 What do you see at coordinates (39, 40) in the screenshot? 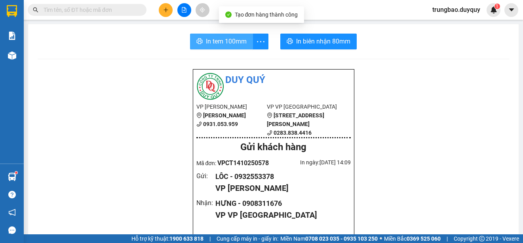
I see `div: 0939733485` at bounding box center [39, 40].